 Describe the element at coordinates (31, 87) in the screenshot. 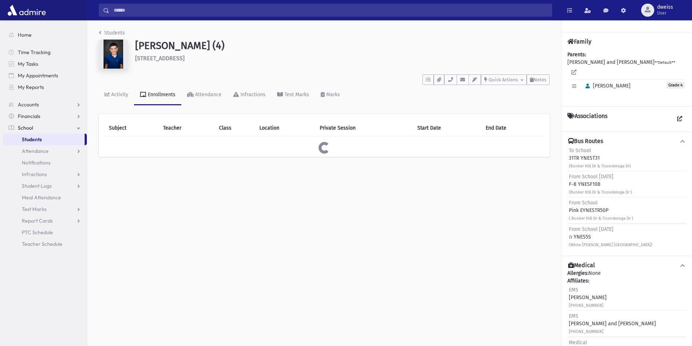

I see `span: My Reports` at that location.